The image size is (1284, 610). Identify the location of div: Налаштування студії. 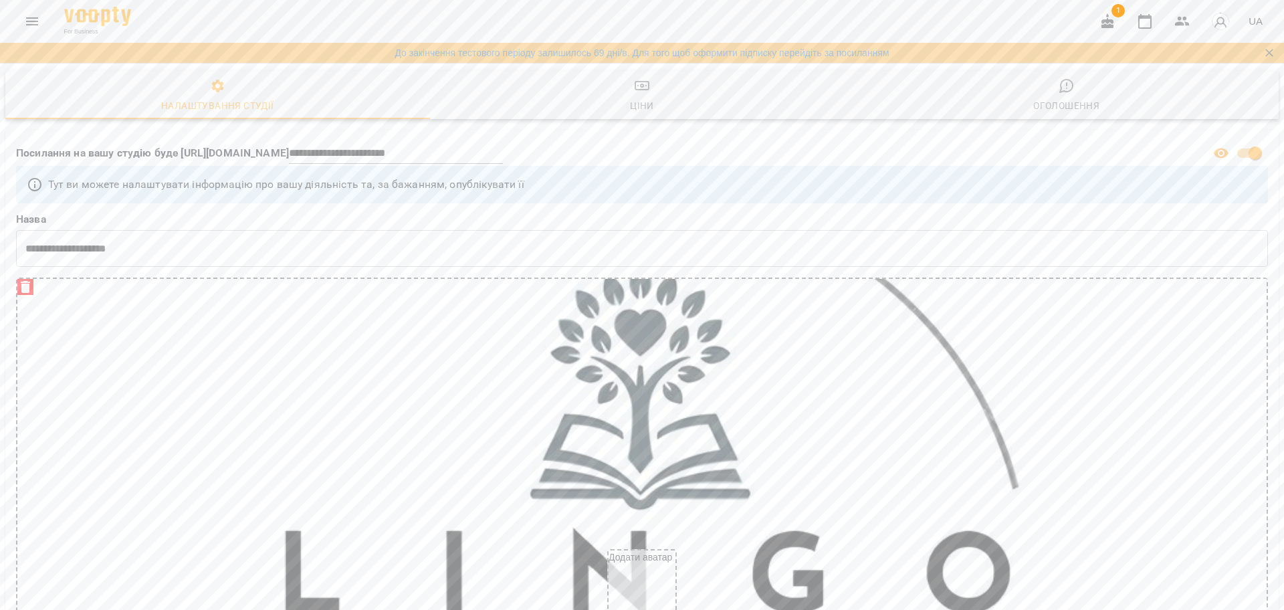
(217, 106).